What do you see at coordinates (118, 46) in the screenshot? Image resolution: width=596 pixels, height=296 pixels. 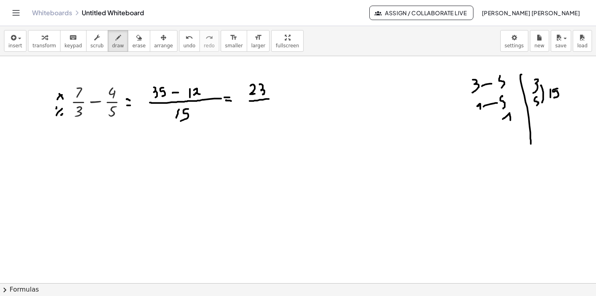 I see `span: draw` at bounding box center [118, 46].